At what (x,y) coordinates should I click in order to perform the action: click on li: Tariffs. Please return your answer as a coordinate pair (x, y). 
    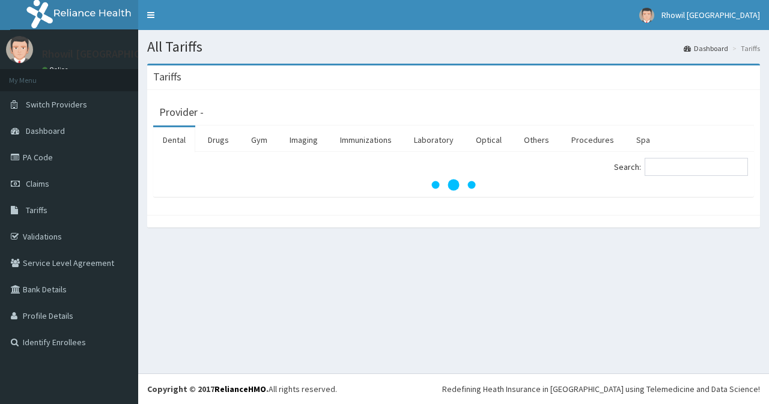
    Looking at the image, I should click on (745, 48).